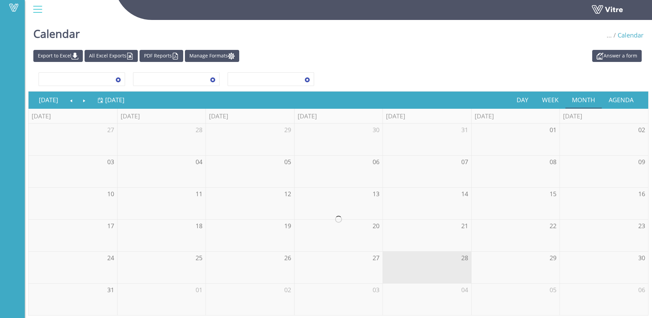 The image size is (652, 318). I want to click on a: PDF Reports, so click(161, 56).